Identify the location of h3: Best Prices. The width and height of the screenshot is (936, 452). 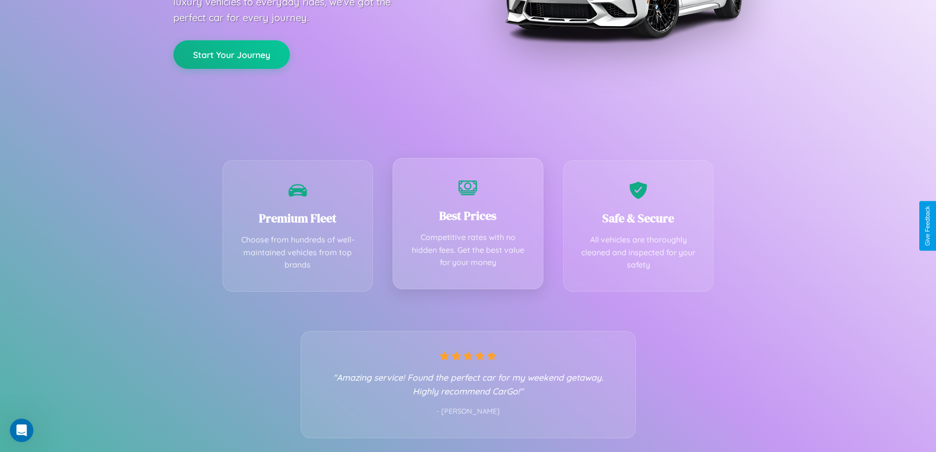
(468, 215).